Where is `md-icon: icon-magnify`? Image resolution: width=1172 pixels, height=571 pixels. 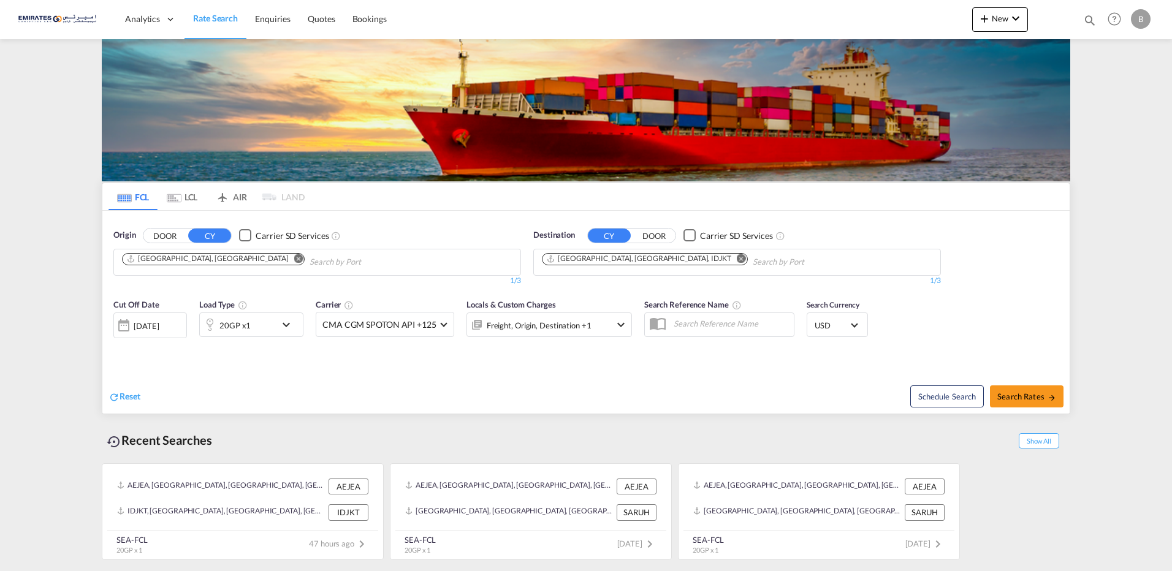
md-icon: icon-magnify is located at coordinates (1090, 20).